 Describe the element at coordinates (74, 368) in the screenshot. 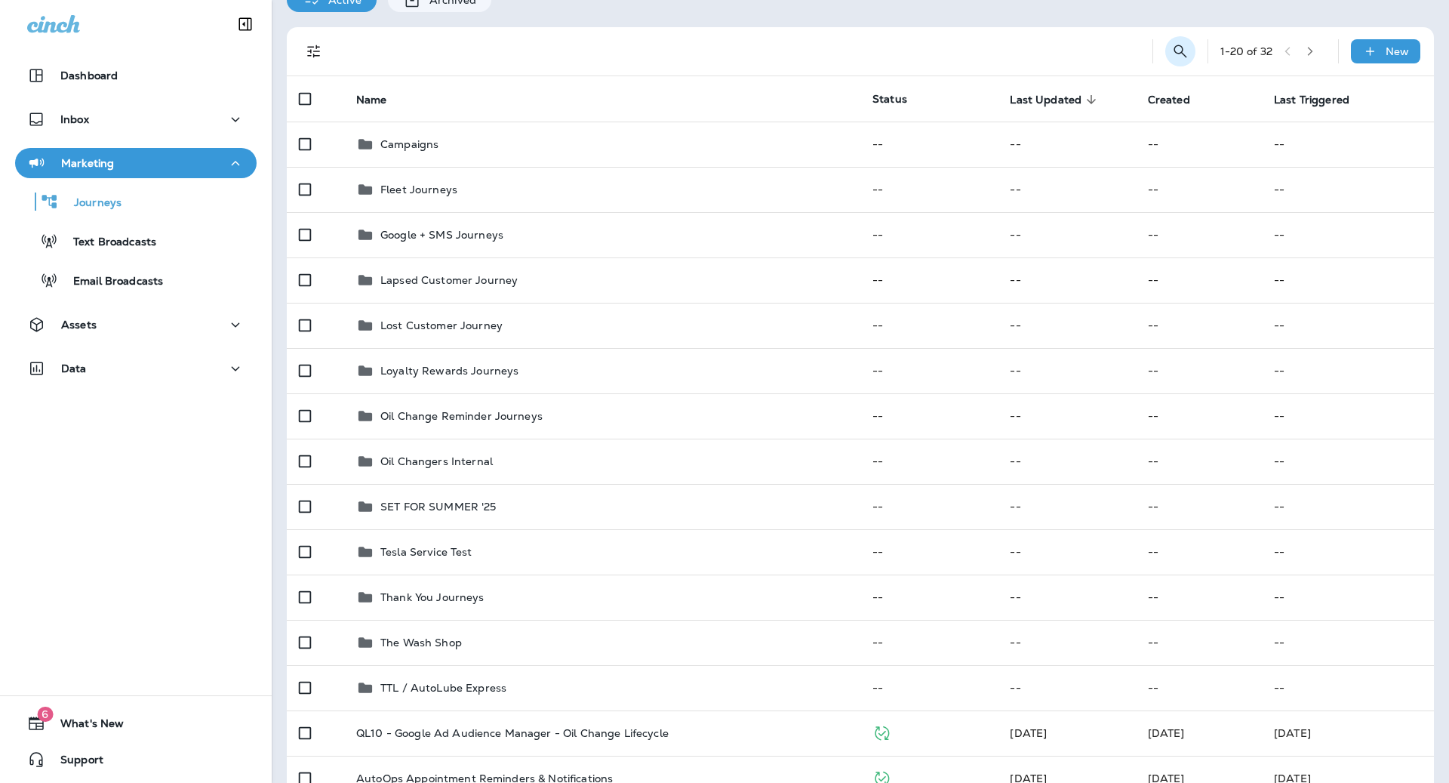

I see `p: Data` at that location.